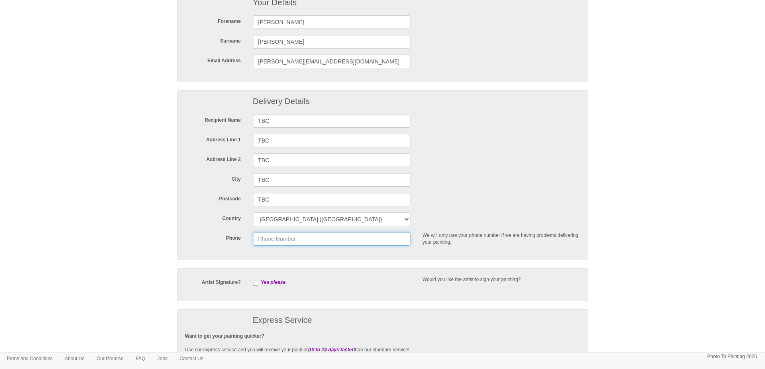 The image size is (765, 369). Describe the element at coordinates (213, 139) in the screenshot. I see `label: Address Line 1` at that location.